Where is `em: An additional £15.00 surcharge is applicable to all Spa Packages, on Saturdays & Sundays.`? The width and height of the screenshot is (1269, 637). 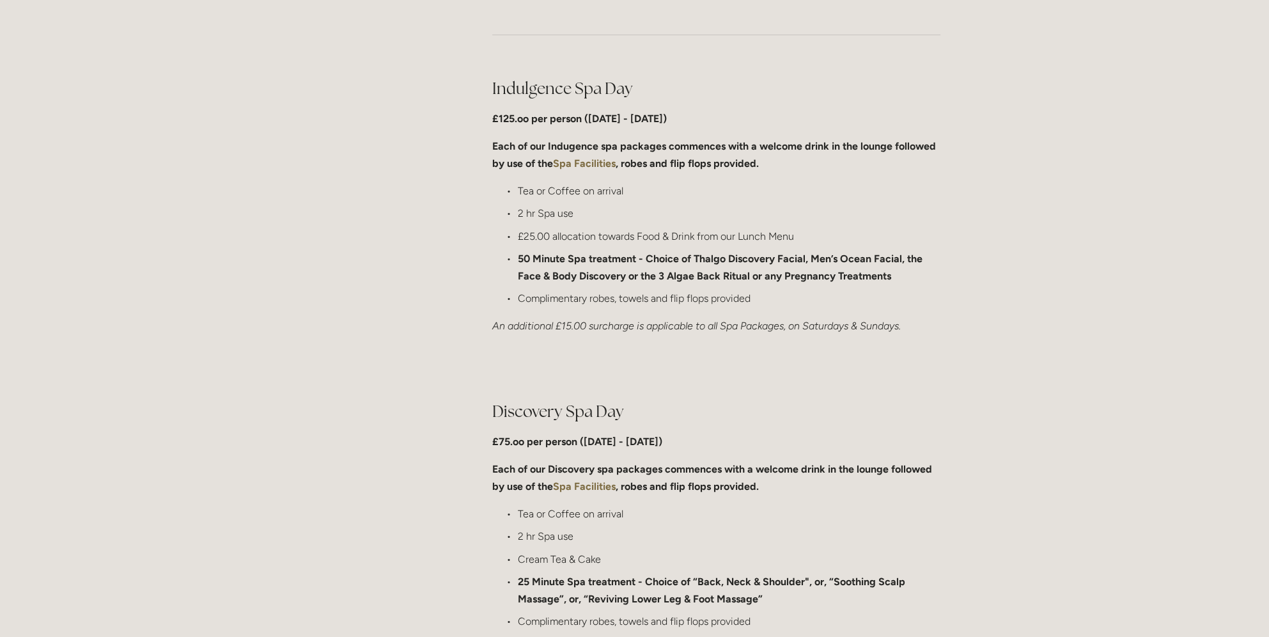
em: An additional £15.00 surcharge is applicable to all Spa Packages, on Saturdays & Sundays. is located at coordinates (696, 325).